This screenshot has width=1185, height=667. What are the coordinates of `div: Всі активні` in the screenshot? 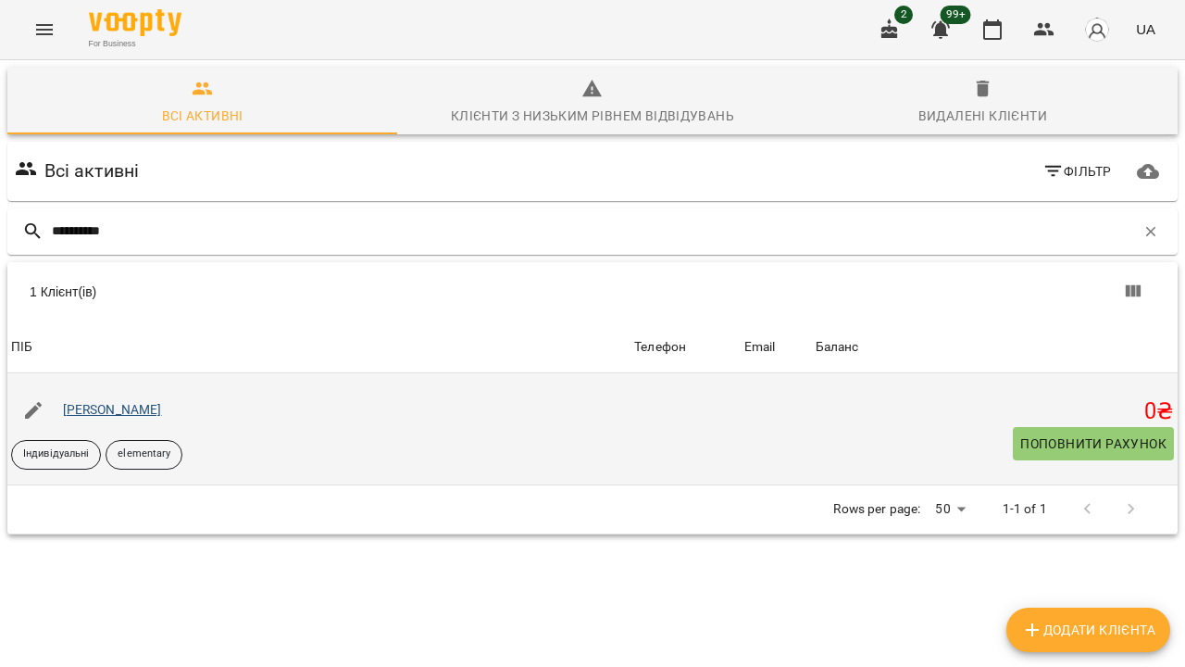 It's located at (203, 116).